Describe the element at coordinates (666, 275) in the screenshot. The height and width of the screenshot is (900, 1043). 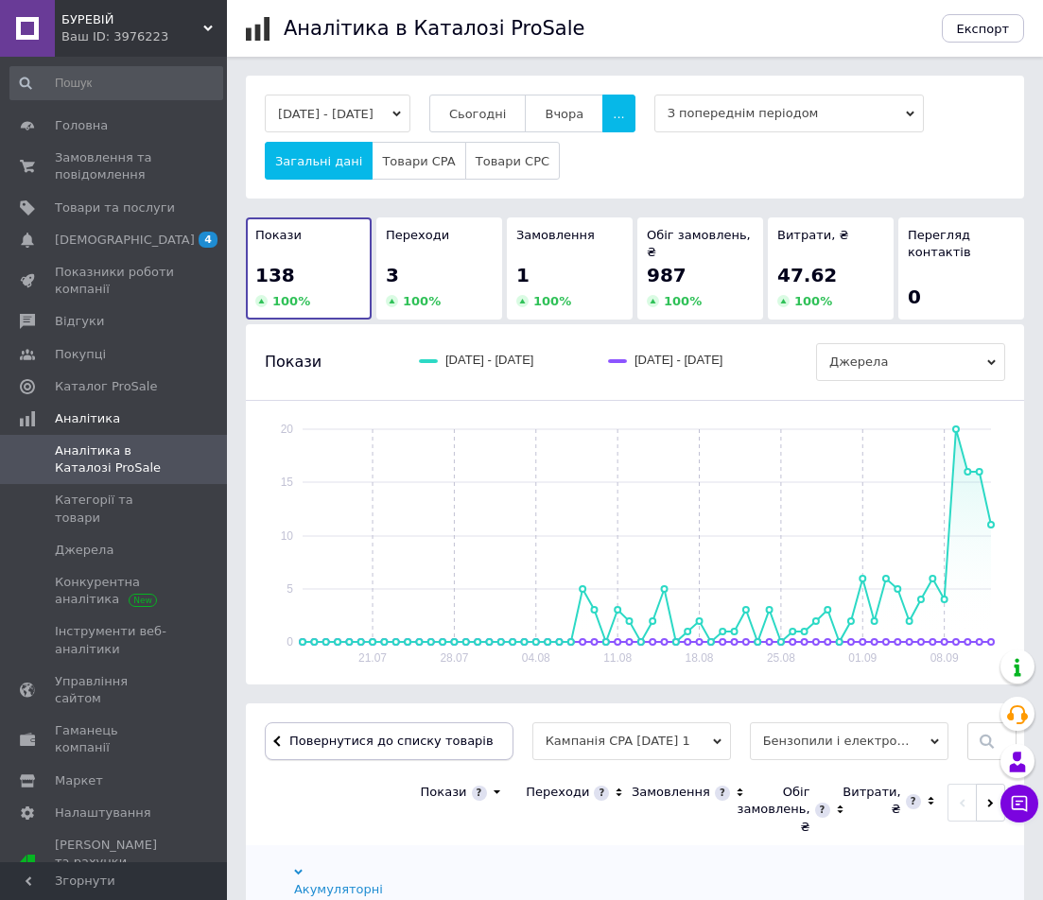
I see `span: 987` at that location.